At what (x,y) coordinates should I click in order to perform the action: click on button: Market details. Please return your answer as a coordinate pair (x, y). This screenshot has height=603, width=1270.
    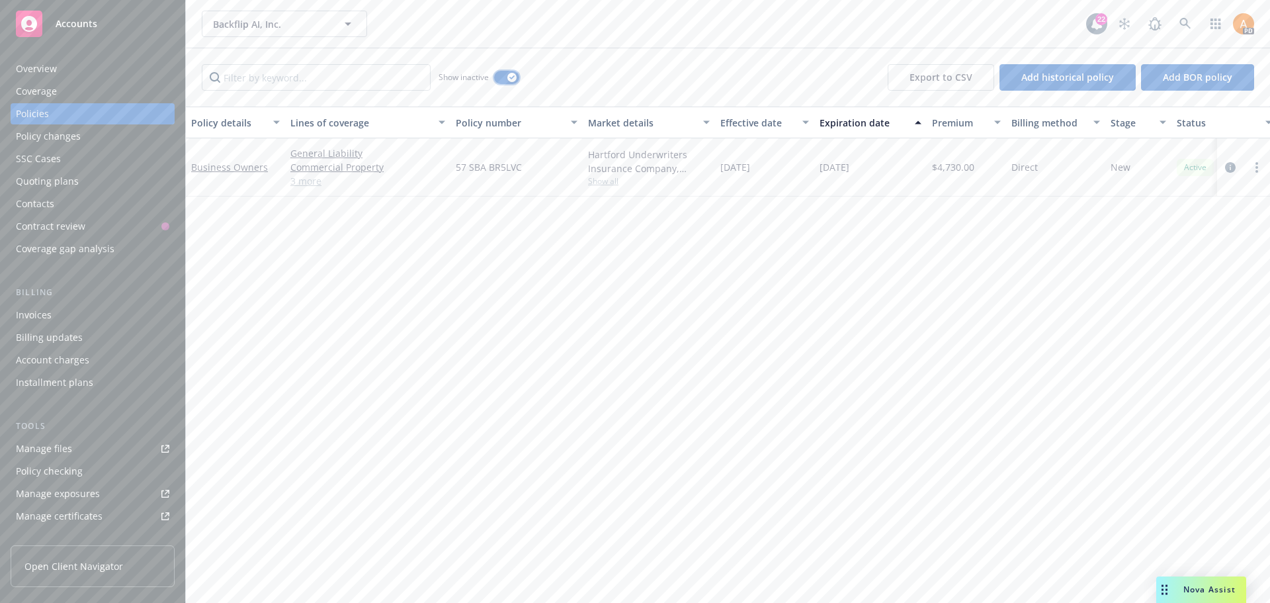
    Looking at the image, I should click on (649, 122).